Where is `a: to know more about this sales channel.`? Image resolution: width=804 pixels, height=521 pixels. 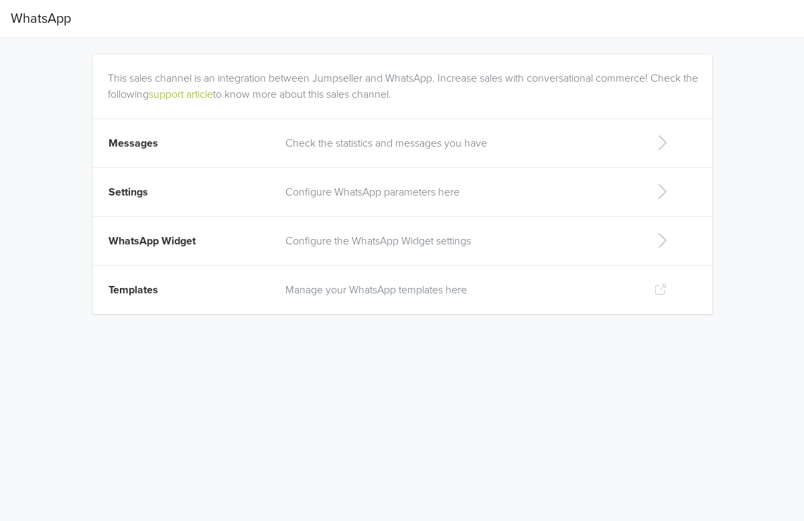
a: to know more about this sales channel. is located at coordinates (302, 94).